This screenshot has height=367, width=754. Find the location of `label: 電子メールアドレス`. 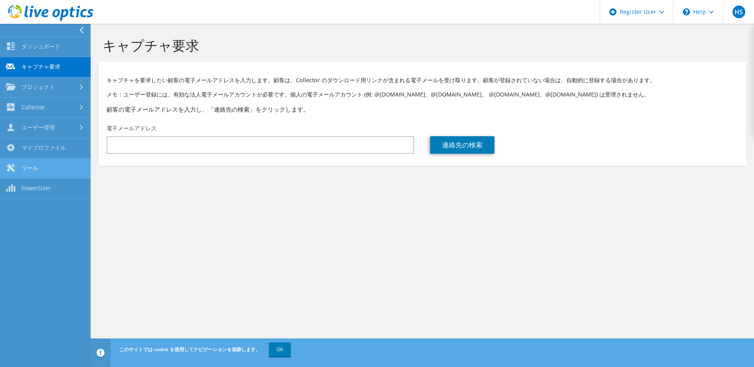

label: 電子メールアドレス is located at coordinates (131, 128).